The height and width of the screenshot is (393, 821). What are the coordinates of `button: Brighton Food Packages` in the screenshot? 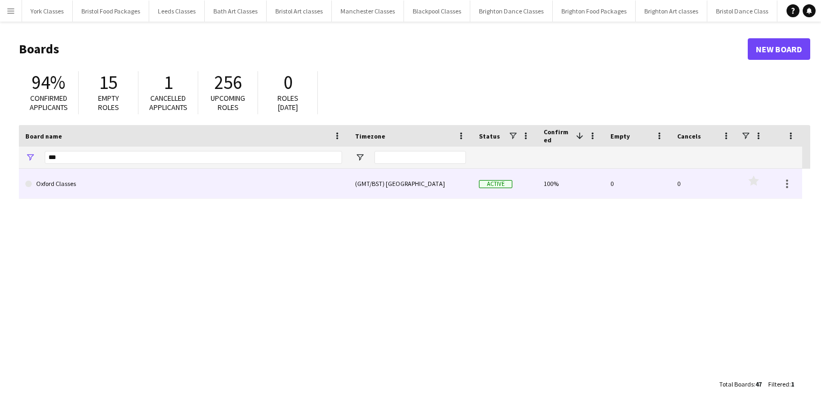 It's located at (594, 11).